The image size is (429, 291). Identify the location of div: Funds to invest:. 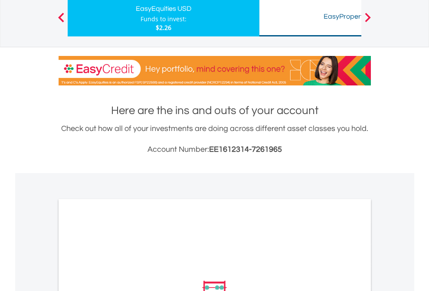
(163, 19).